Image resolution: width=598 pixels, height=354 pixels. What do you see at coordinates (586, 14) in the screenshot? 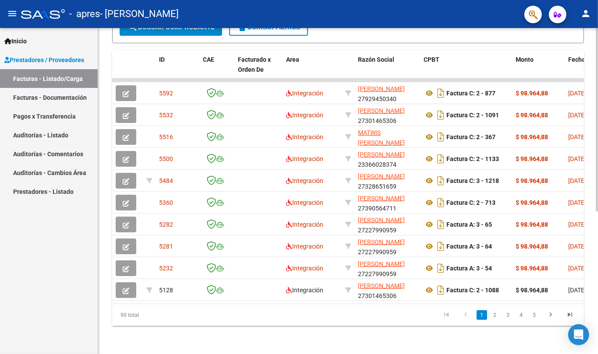
I see `mat-icon: person` at bounding box center [586, 14].